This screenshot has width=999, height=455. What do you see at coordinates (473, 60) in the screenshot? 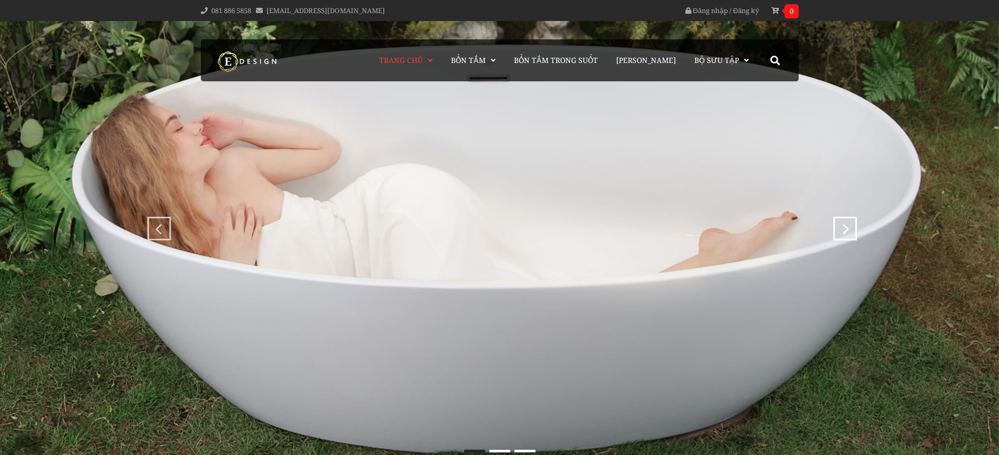
I see `a: Bồn Tắm` at bounding box center [473, 60].